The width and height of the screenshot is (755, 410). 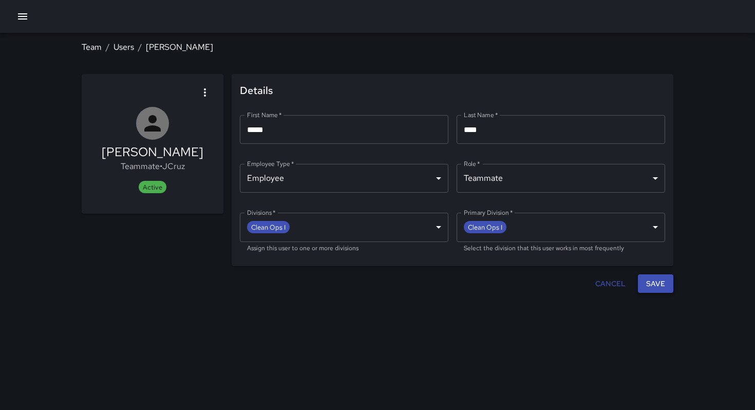 I want to click on label: First Name, so click(x=264, y=114).